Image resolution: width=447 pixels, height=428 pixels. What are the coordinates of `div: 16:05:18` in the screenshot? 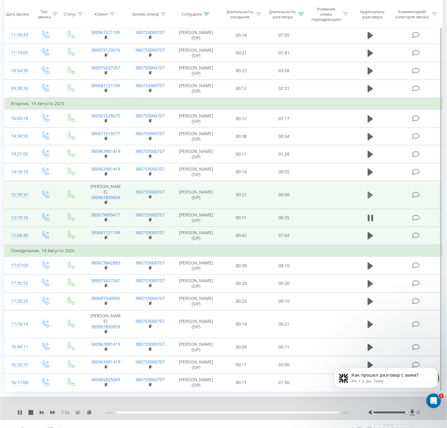 It's located at (18, 118).